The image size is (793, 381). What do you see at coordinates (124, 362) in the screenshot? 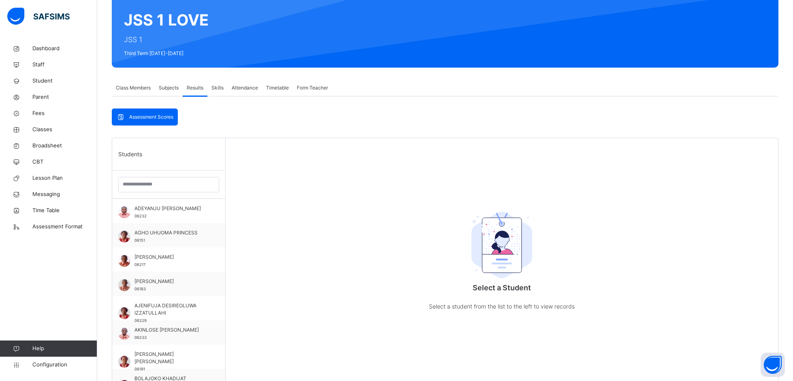
I see `img: 06191.png` at bounding box center [124, 362].